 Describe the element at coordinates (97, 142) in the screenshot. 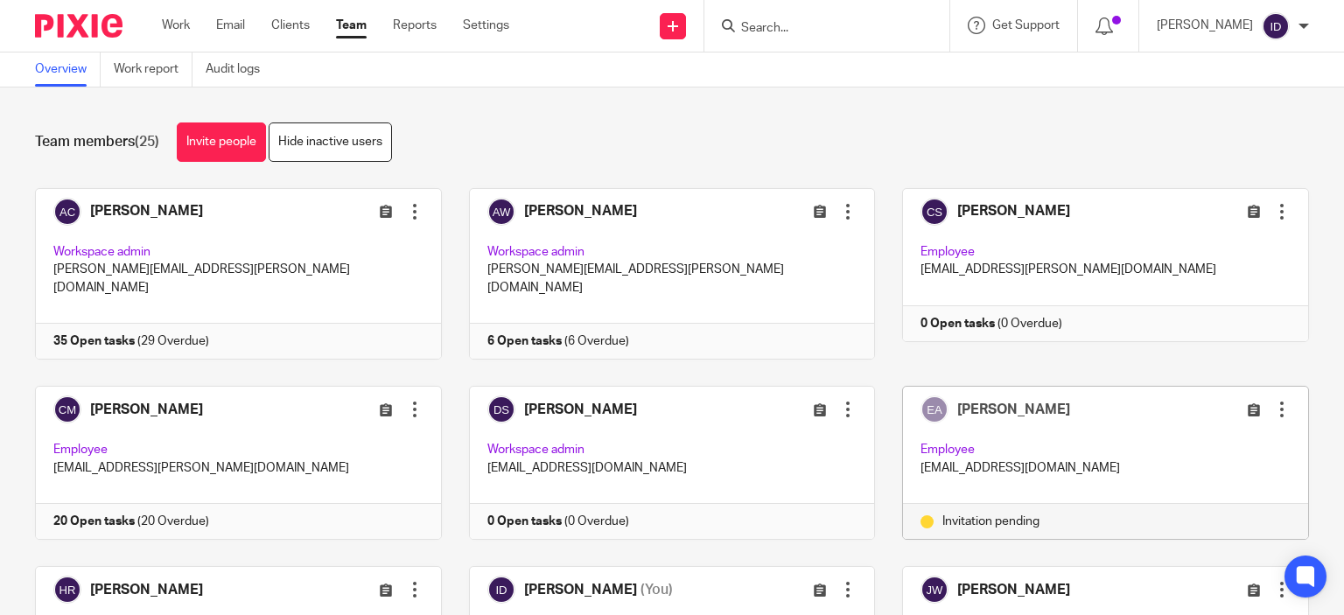

I see `h1: Team members` at that location.